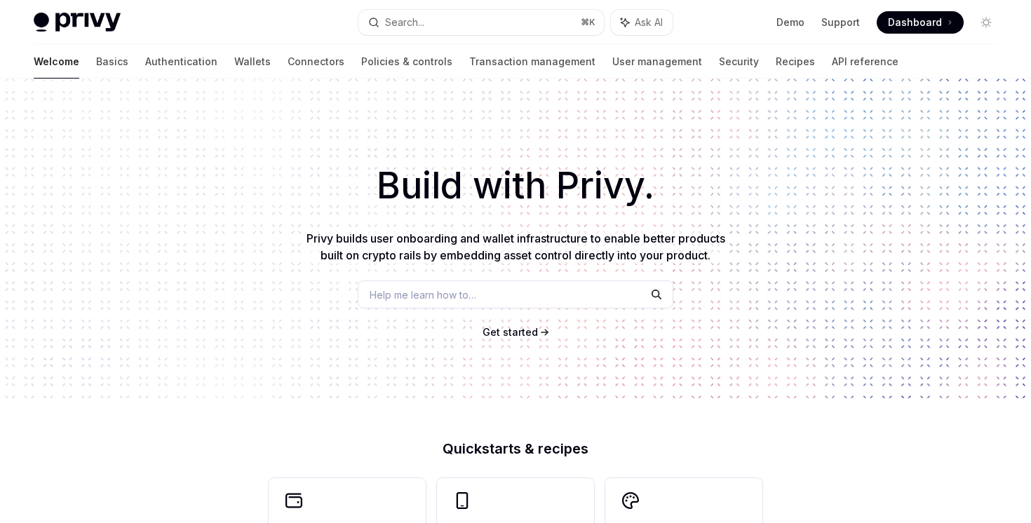 This screenshot has width=1031, height=523. What do you see at coordinates (112, 62) in the screenshot?
I see `a: Basics` at bounding box center [112, 62].